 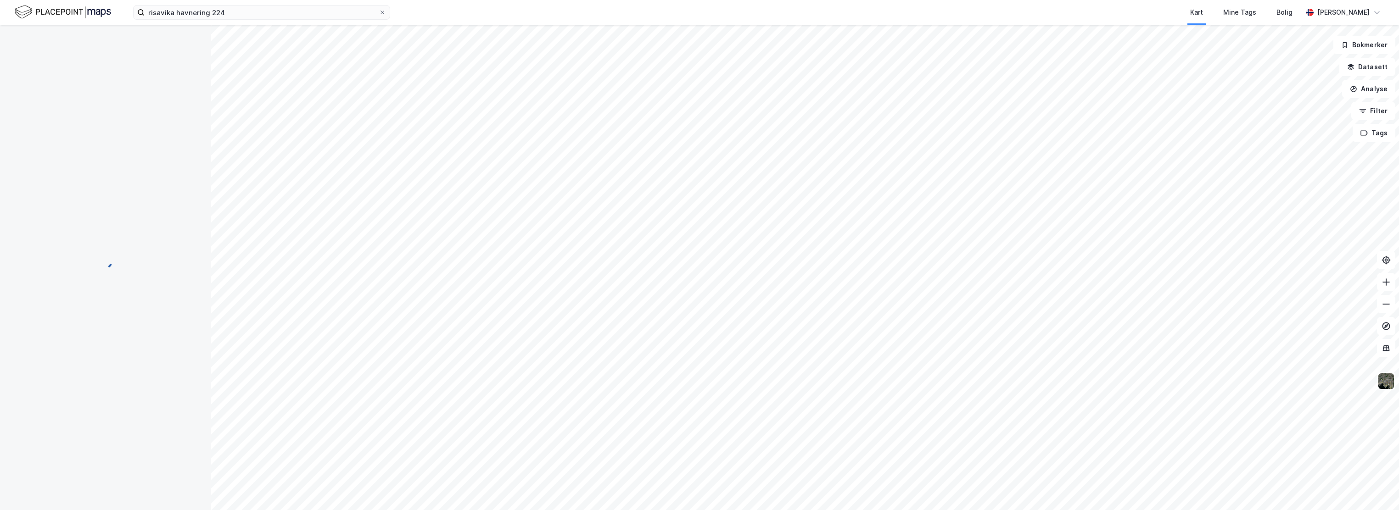 What do you see at coordinates (262, 12) in the screenshot?
I see `input: Søk på adresse, matrikkel, gårdeiere, leietakere eller personer` at bounding box center [262, 12].